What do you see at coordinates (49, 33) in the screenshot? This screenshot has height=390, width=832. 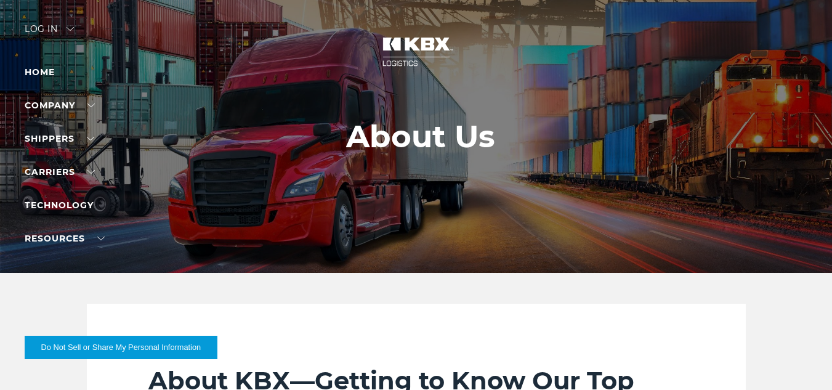 I see `div: Log in` at bounding box center [49, 33].